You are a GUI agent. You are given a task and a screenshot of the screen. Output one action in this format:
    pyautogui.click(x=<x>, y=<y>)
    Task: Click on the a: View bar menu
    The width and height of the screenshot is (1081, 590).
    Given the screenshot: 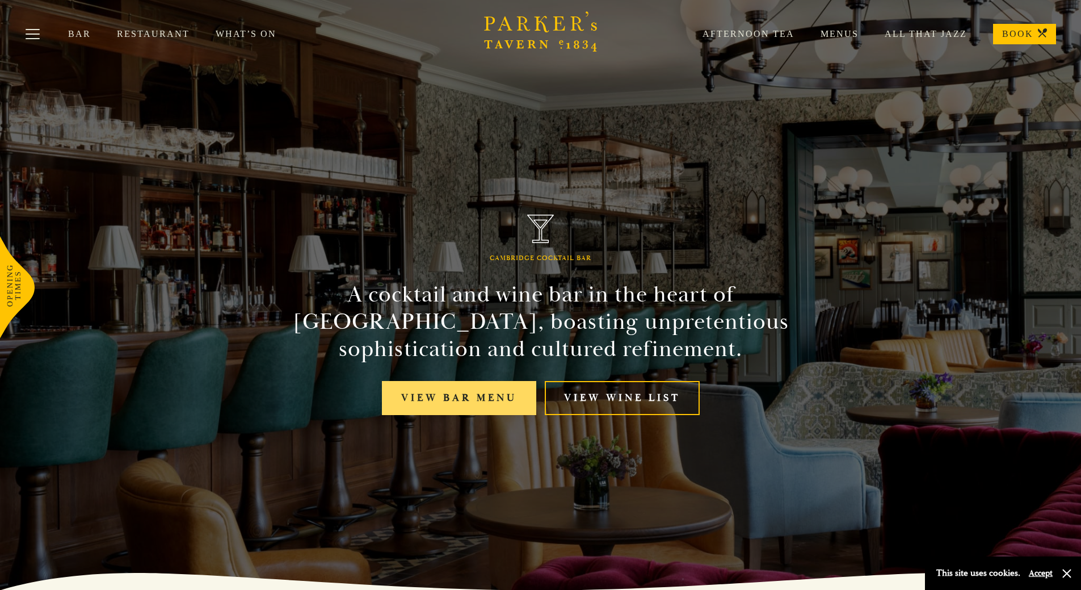 What is the action you would take?
    pyautogui.click(x=459, y=398)
    